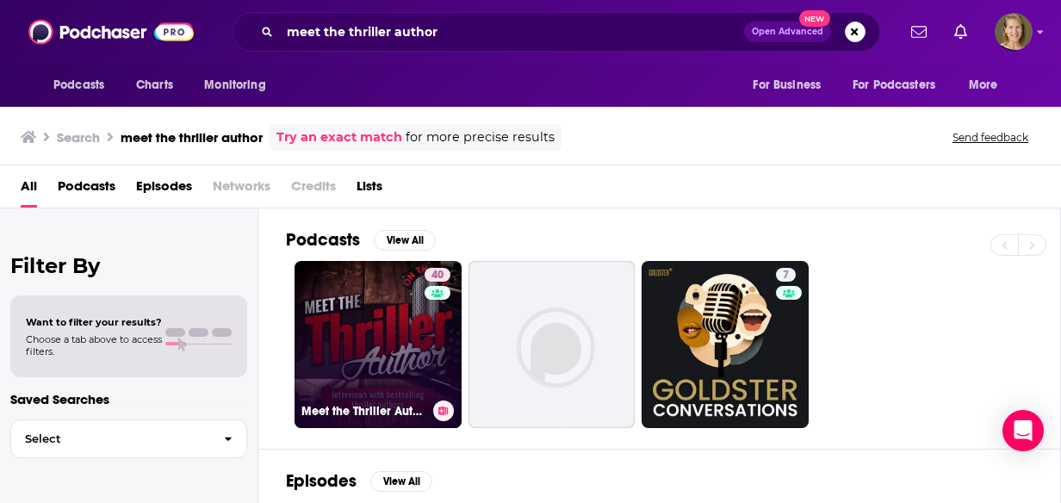 This screenshot has height=503, width=1061. Describe the element at coordinates (323, 239) in the screenshot. I see `h2: Podcasts` at that location.